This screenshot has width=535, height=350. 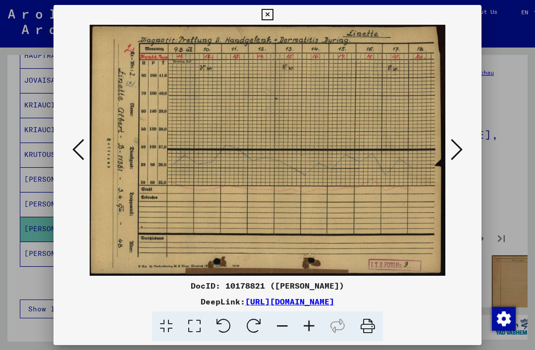 What do you see at coordinates (503, 318) in the screenshot?
I see `div: Change consent` at bounding box center [503, 318].